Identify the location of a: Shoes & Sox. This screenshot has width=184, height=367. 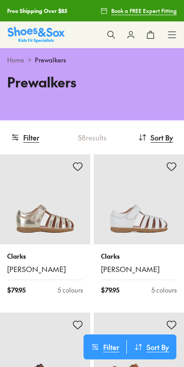
(36, 34).